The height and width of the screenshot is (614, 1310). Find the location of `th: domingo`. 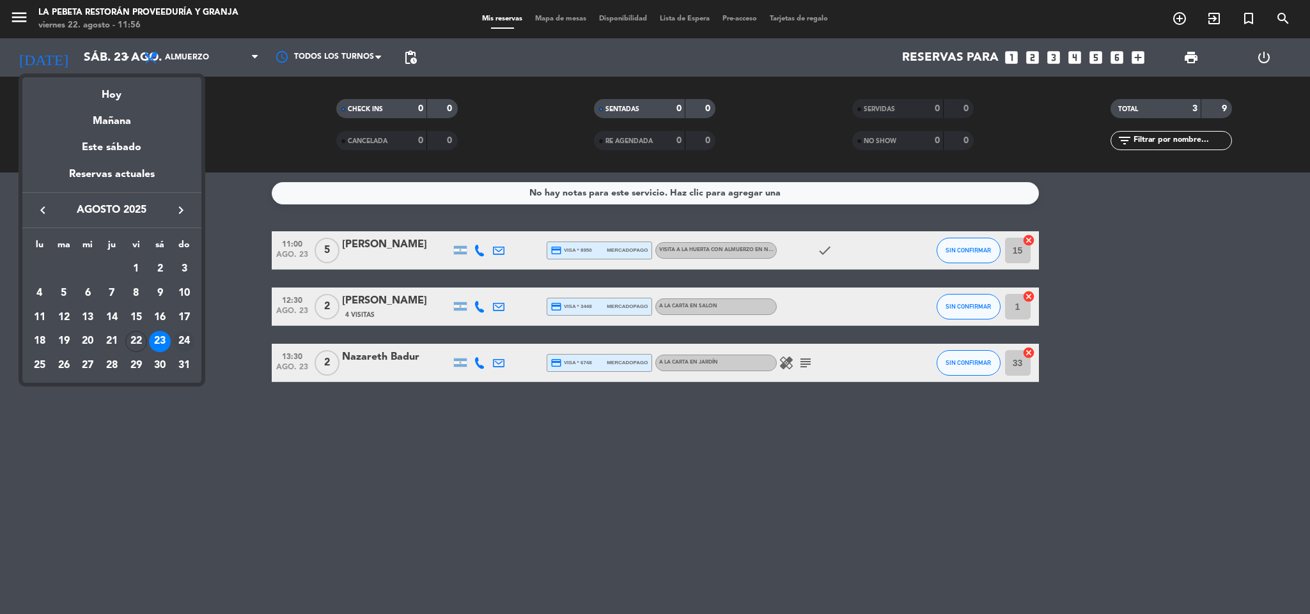

th: domingo is located at coordinates (184, 247).